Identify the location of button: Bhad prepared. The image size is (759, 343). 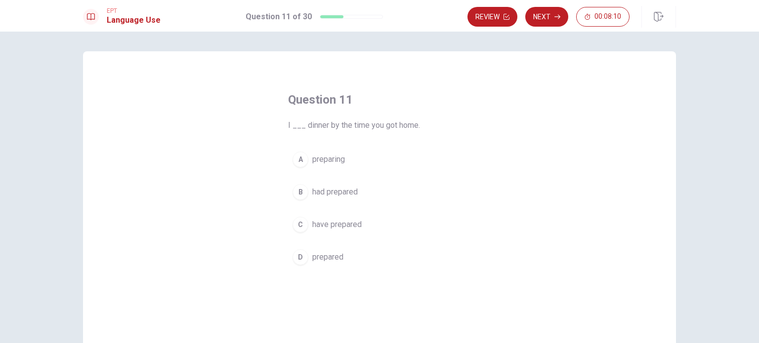
(379, 192).